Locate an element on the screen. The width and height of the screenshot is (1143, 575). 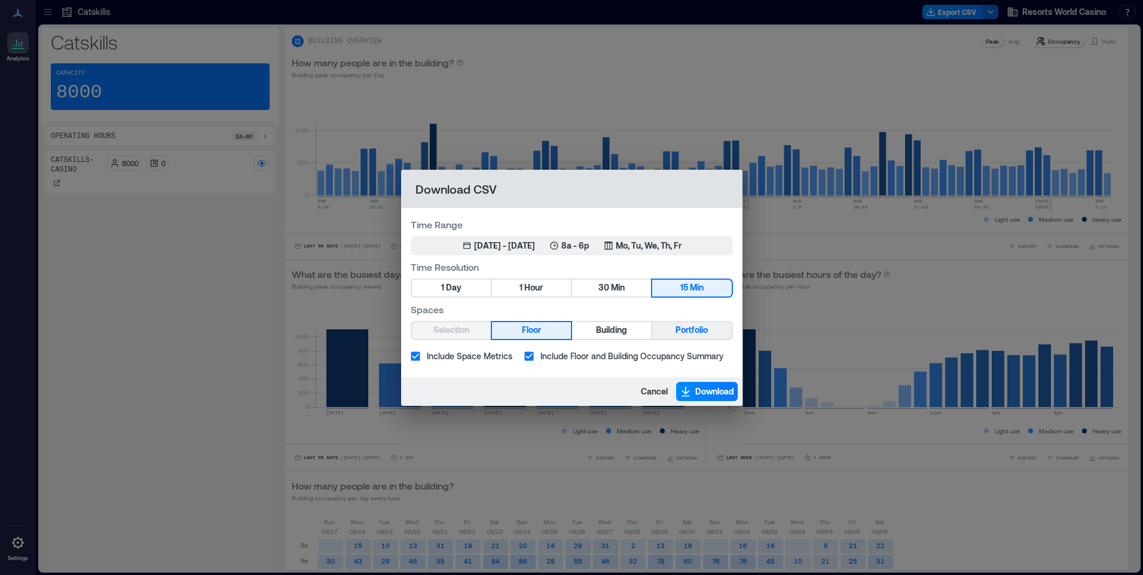
label: Time Range is located at coordinates (572, 224).